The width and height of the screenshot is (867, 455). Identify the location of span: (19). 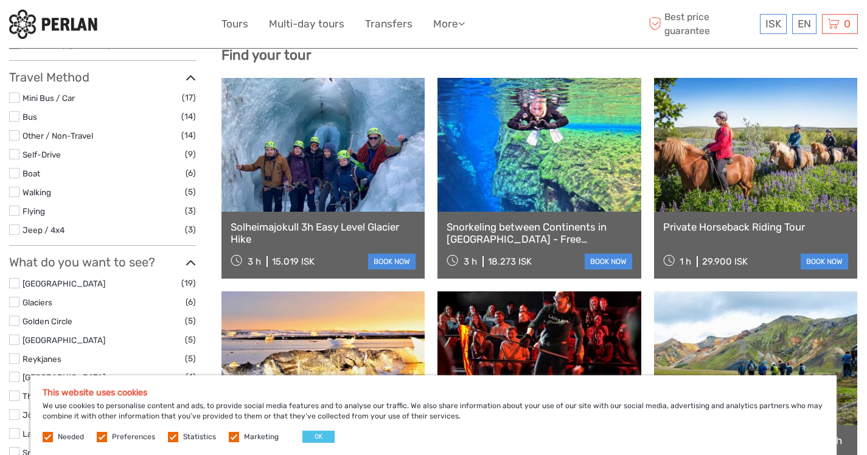
(189, 283).